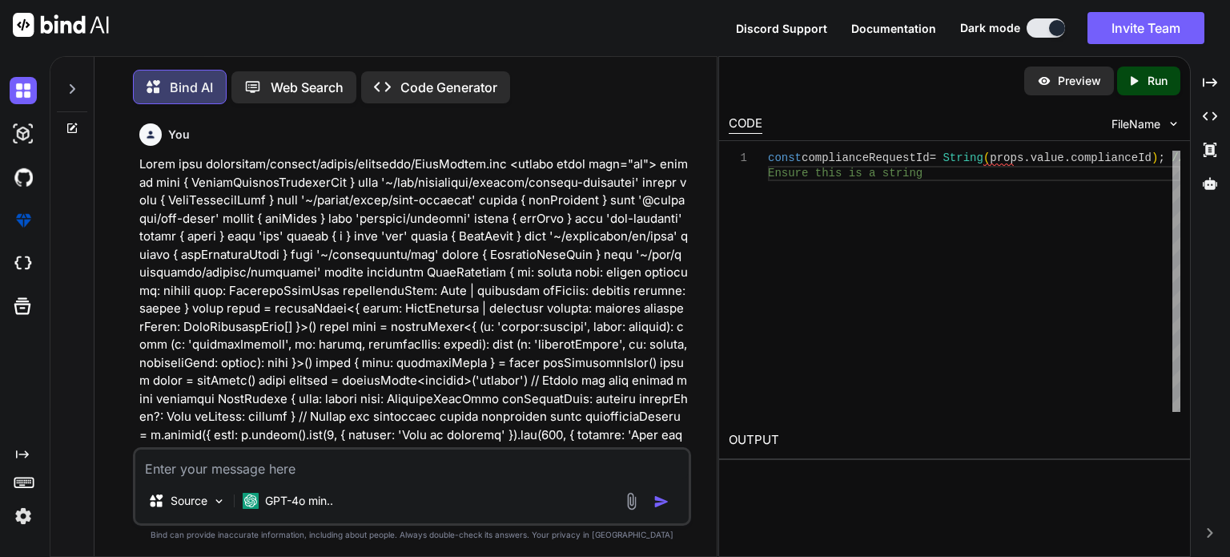  I want to click on p: Preview, so click(1079, 81).